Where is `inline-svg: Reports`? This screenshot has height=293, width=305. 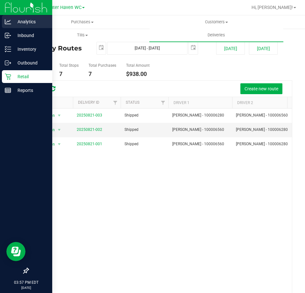 inline-svg: Reports is located at coordinates (8, 90).